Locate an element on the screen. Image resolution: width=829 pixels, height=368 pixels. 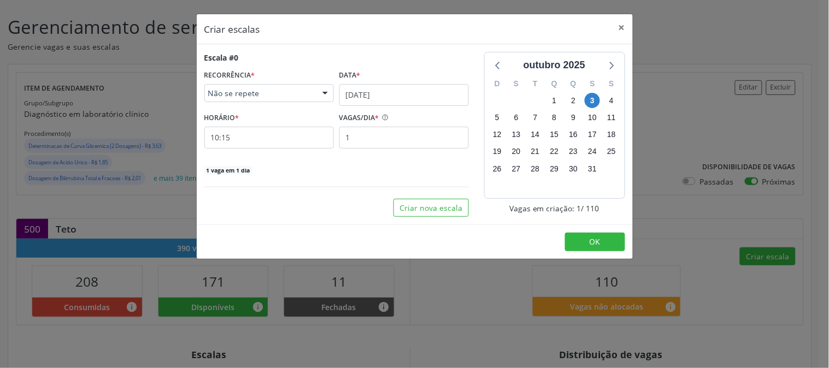
h5: Criar escalas is located at coordinates (232, 29).